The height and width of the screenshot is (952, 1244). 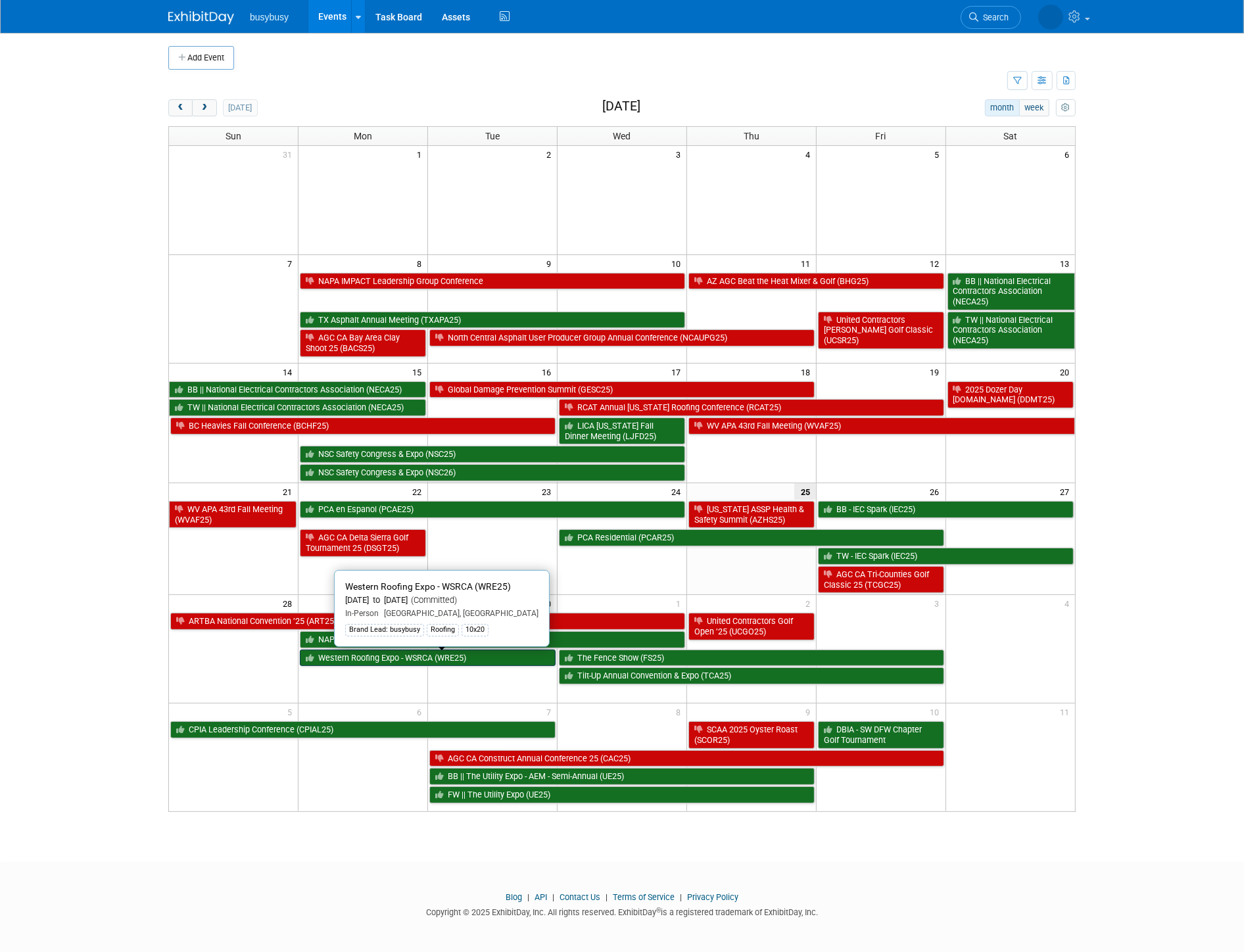 What do you see at coordinates (549, 372) in the screenshot?
I see `span: 16` at bounding box center [549, 372].